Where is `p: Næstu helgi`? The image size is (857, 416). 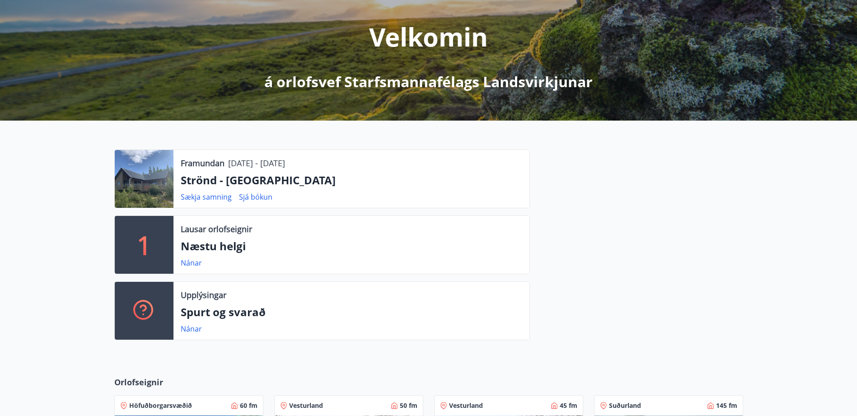
p: Næstu helgi is located at coordinates (352, 246).